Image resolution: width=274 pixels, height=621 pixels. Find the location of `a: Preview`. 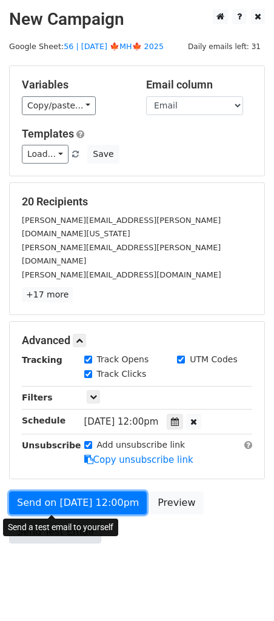

a: Preview is located at coordinates (176, 503).